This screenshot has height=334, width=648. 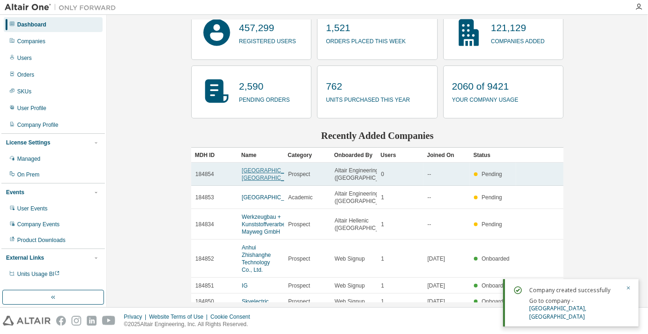 I want to click on div: Category, so click(x=307, y=155).